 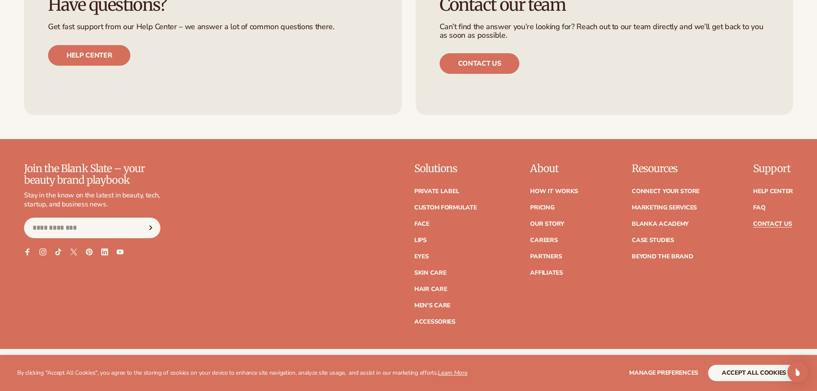 What do you see at coordinates (772, 168) in the screenshot?
I see `p: Support` at bounding box center [772, 168].